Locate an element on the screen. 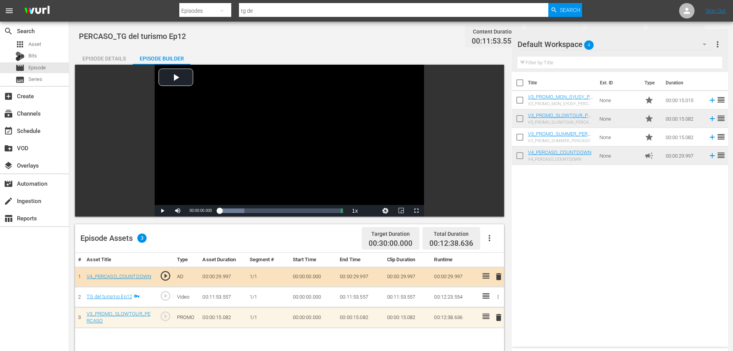 This screenshot has width=733, height=351. span: Search is located at coordinates (8, 31).